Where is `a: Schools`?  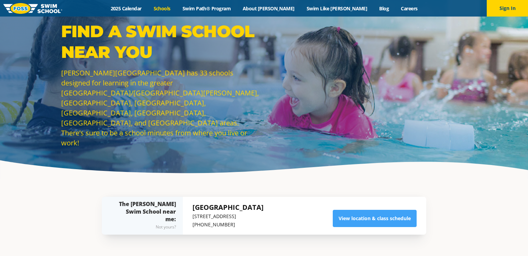 a: Schools is located at coordinates (162, 8).